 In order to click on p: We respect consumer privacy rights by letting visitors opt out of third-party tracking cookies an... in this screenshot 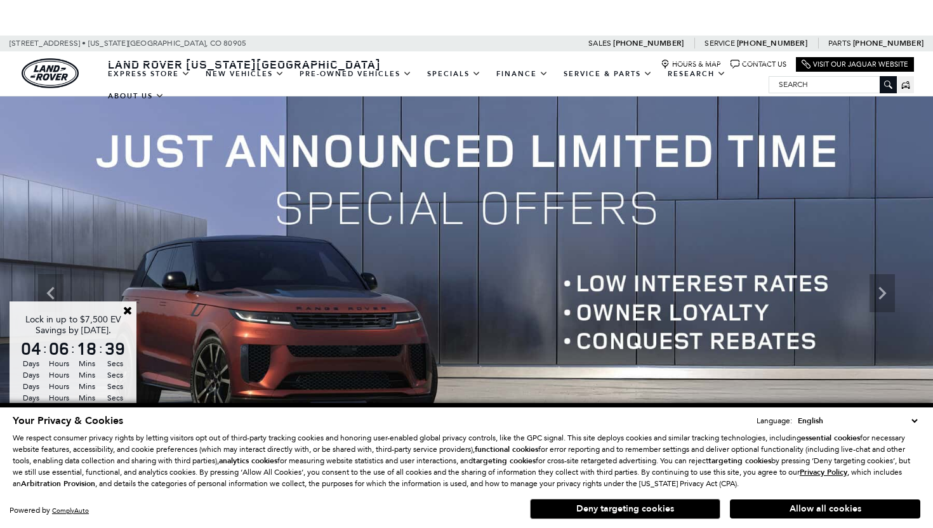, I will do `click(466, 461)`.